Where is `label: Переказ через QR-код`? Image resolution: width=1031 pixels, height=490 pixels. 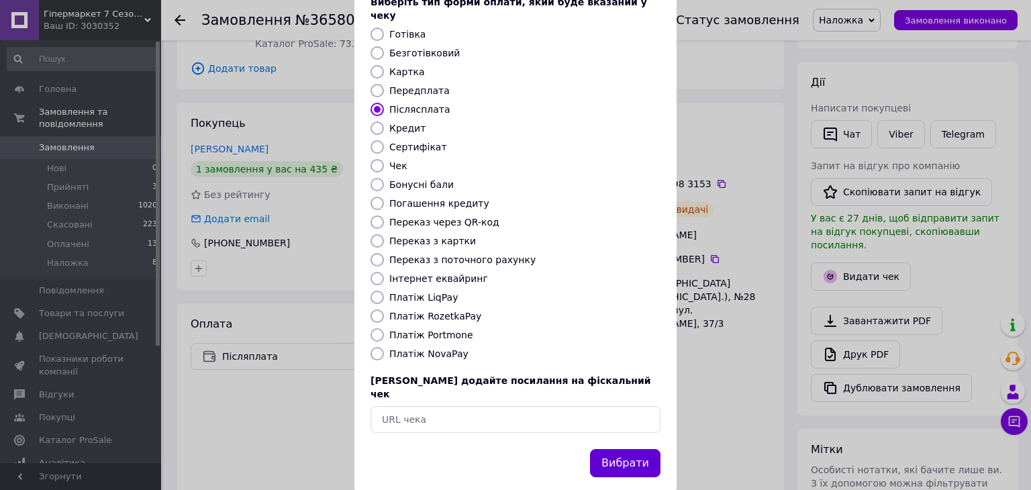
label: Переказ через QR-код is located at coordinates (444, 222).